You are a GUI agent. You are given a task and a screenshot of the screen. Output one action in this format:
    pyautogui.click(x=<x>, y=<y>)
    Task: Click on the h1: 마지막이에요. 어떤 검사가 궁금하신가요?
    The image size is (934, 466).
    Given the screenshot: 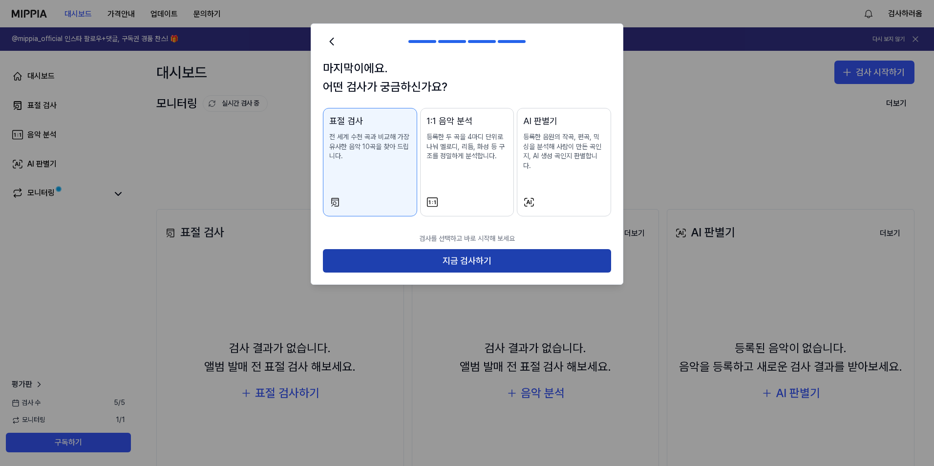 What is the action you would take?
    pyautogui.click(x=467, y=78)
    